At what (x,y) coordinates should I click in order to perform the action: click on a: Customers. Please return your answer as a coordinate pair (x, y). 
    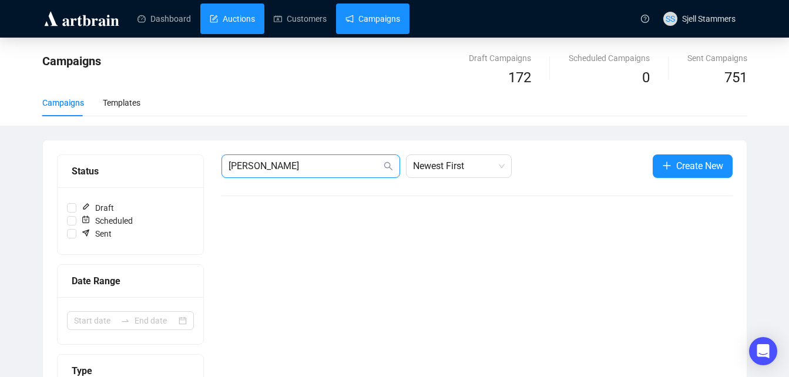
    Looking at the image, I should click on (300, 19).